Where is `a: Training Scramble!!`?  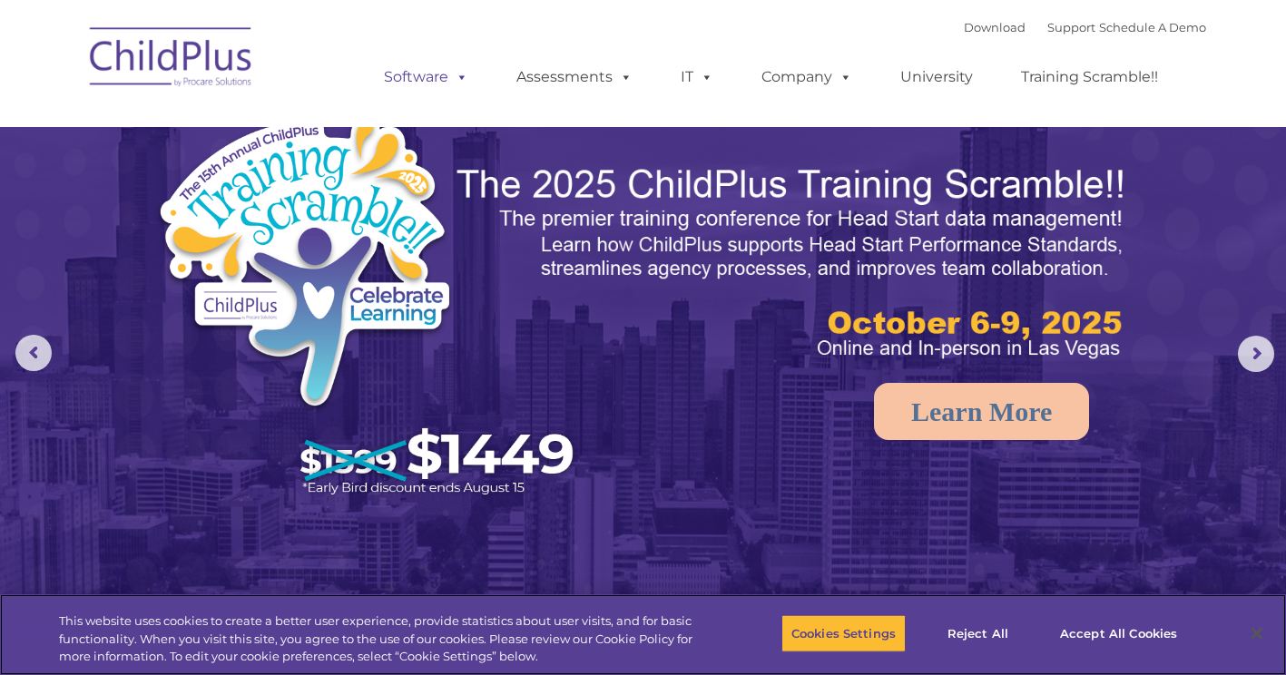 a: Training Scramble!! is located at coordinates (1089, 77).